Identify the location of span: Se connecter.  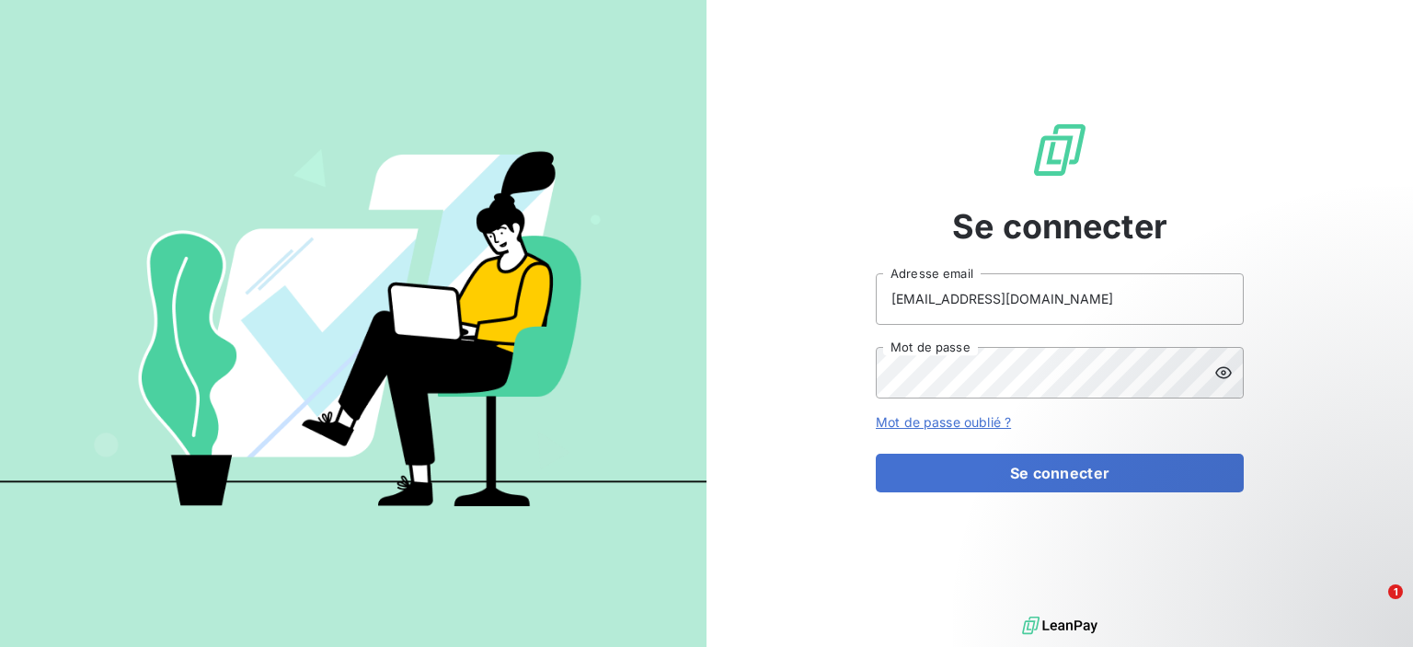
(1060, 226).